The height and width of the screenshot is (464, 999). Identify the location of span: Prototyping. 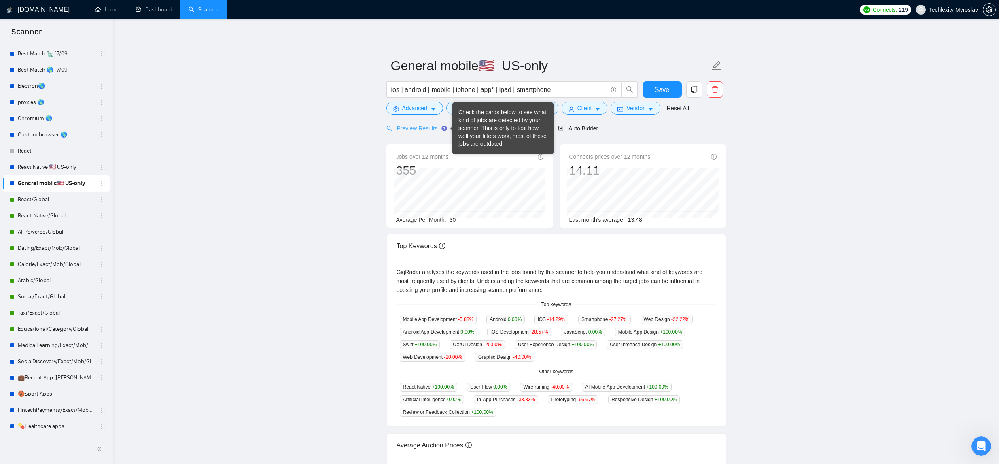
(573, 399).